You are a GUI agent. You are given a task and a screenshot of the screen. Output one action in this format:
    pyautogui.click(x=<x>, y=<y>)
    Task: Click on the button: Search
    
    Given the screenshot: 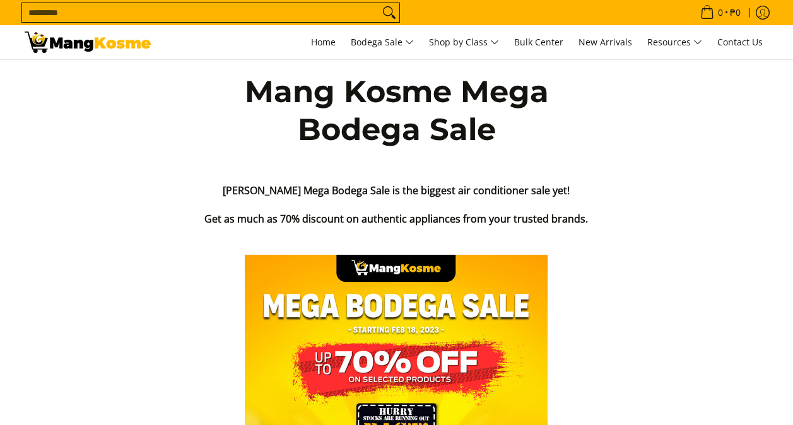 What is the action you would take?
    pyautogui.click(x=389, y=13)
    